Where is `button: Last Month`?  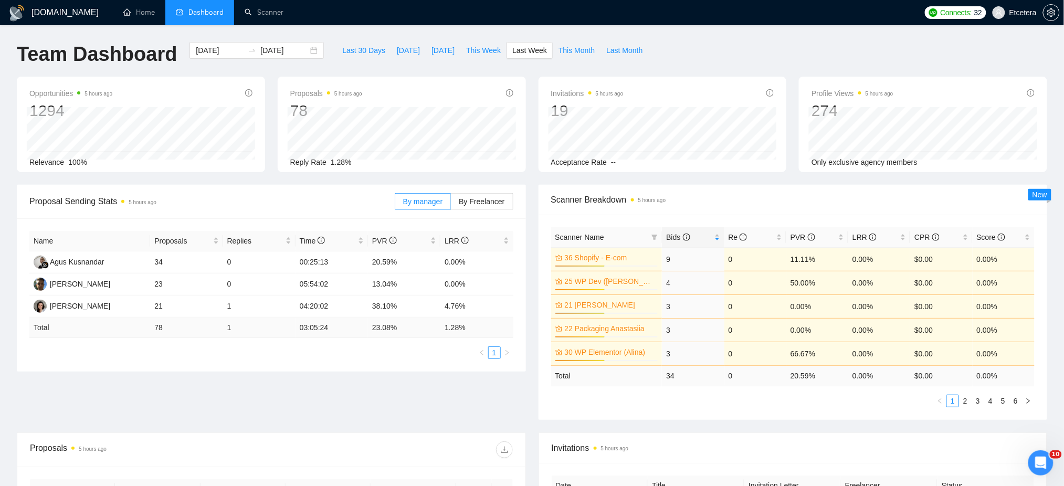
button: Last Month is located at coordinates (624, 50).